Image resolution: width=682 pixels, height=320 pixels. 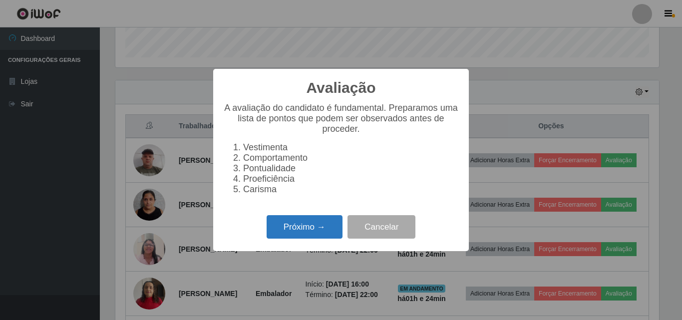 What do you see at coordinates (351, 158) in the screenshot?
I see `li: Comportamento` at bounding box center [351, 158].